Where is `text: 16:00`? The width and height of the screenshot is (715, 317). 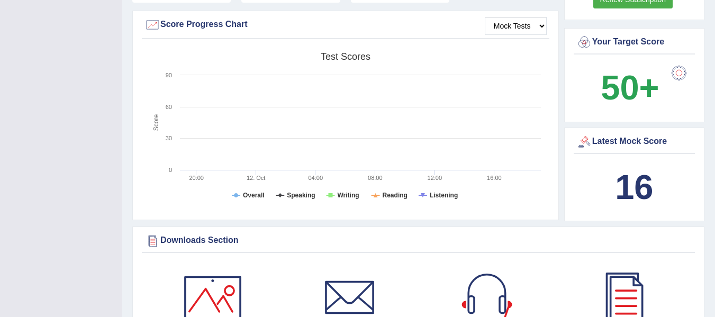
text: 16:00 is located at coordinates (494, 178).